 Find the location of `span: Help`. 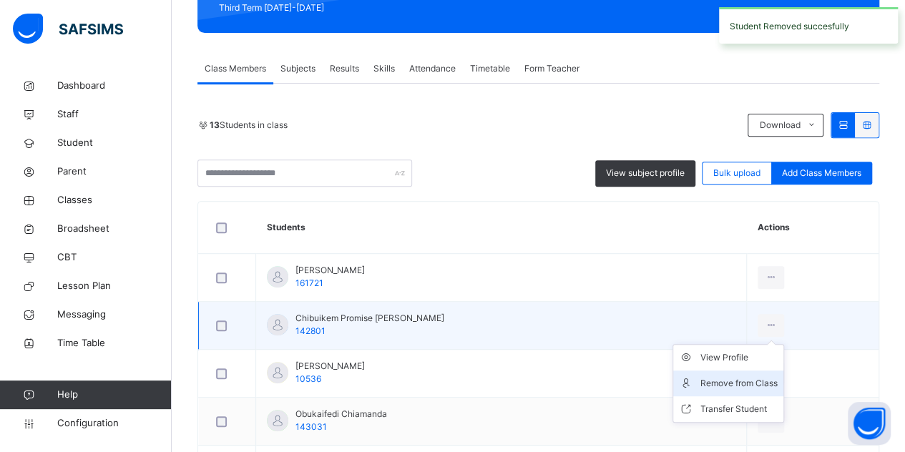

span: Help is located at coordinates (114, 395).